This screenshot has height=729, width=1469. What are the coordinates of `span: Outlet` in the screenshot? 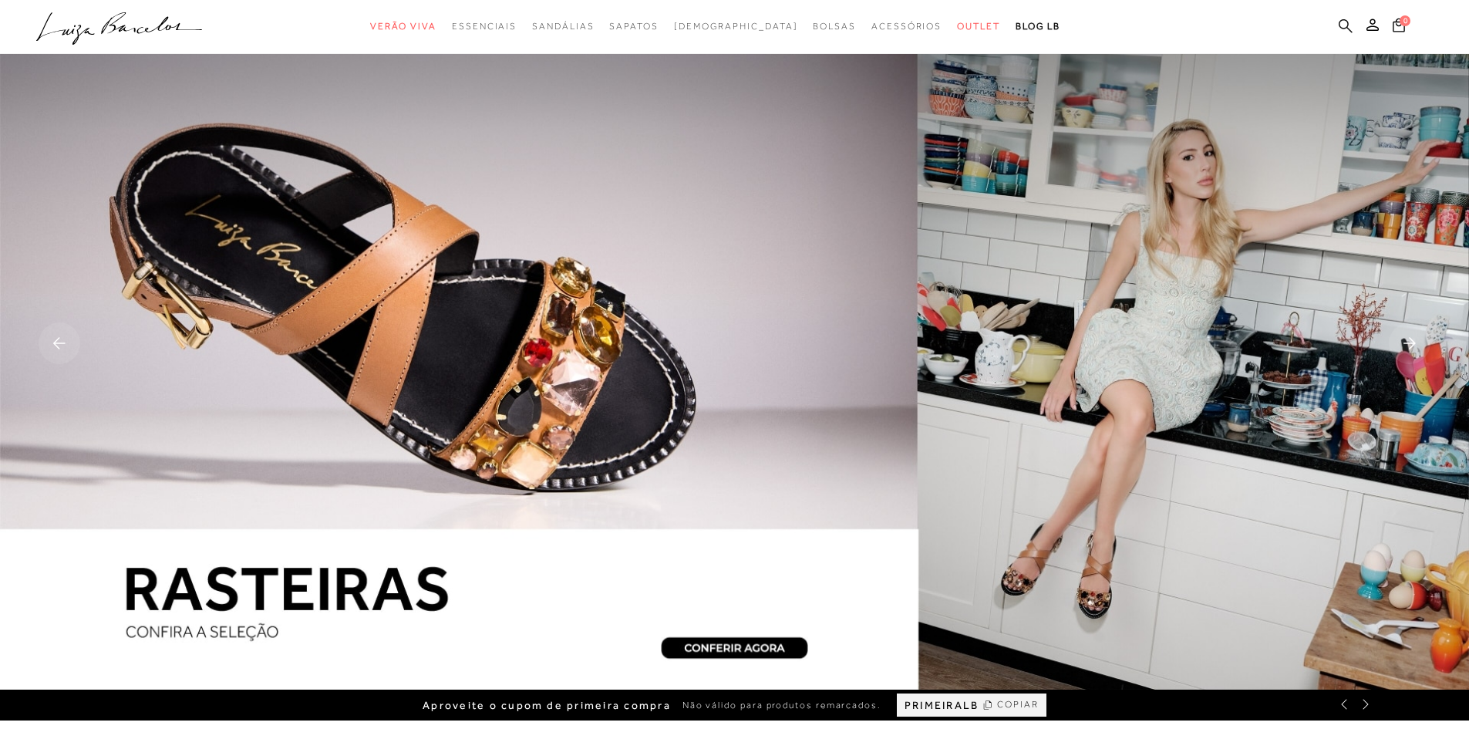 It's located at (979, 26).